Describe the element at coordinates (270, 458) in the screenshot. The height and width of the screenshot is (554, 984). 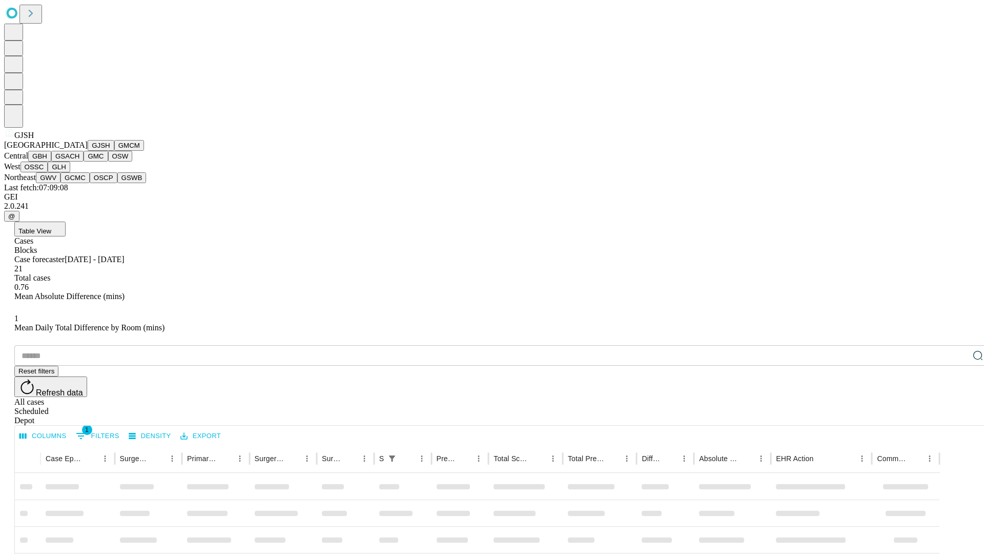
I see `div: Surgery Name` at that location.